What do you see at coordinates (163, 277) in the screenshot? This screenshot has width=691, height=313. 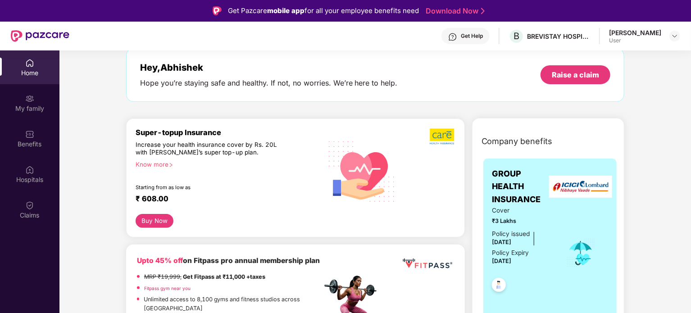 I see `del: MRP ₹19,999,` at bounding box center [163, 277].